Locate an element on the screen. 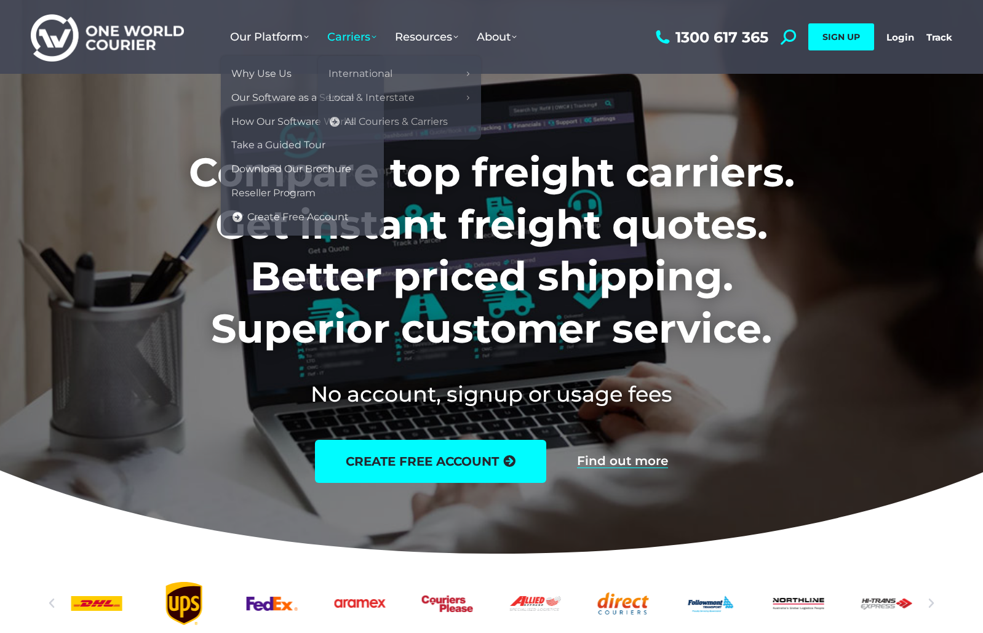  a: 1300 617 365 is located at coordinates (710, 37).